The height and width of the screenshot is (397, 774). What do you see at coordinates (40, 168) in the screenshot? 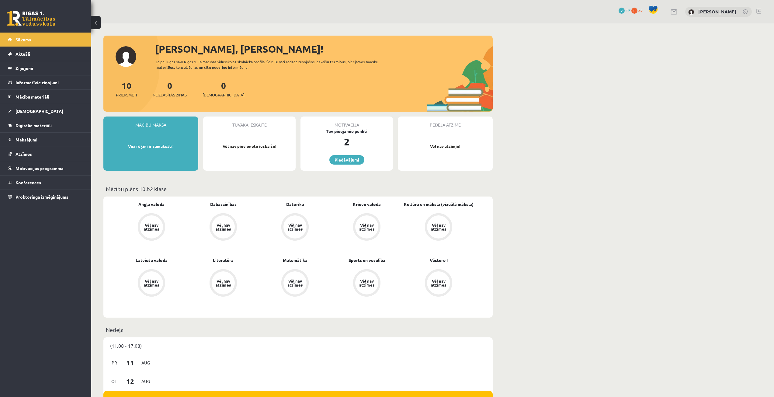
I see `span: Motivācijas programma` at bounding box center [40, 168].